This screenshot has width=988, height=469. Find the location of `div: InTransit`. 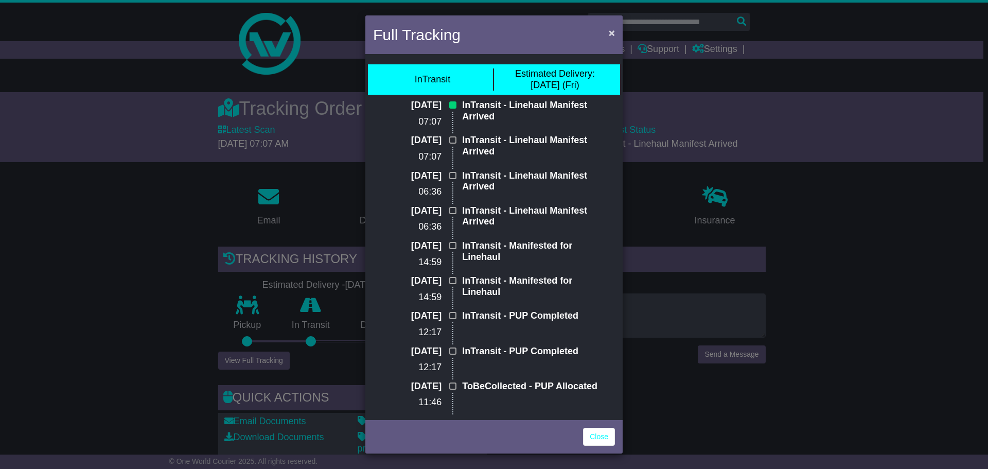

div: InTransit is located at coordinates (432, 80).